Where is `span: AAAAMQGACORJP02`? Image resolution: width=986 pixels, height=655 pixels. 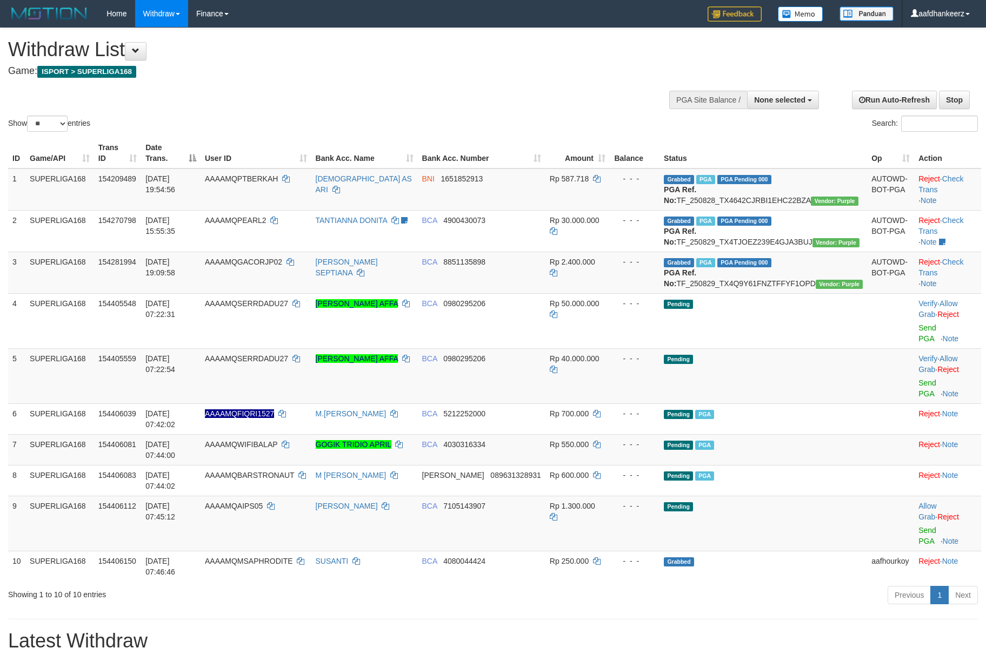 span: AAAAMQGACORJP02 is located at coordinates (243, 262).